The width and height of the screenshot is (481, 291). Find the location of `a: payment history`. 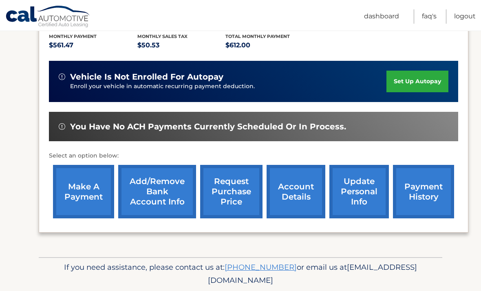

a: payment history is located at coordinates (424, 191).